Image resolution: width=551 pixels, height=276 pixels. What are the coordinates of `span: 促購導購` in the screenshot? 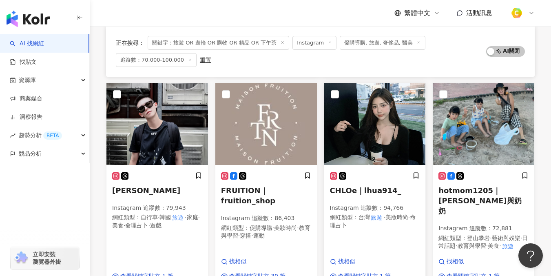 It's located at (261, 228).